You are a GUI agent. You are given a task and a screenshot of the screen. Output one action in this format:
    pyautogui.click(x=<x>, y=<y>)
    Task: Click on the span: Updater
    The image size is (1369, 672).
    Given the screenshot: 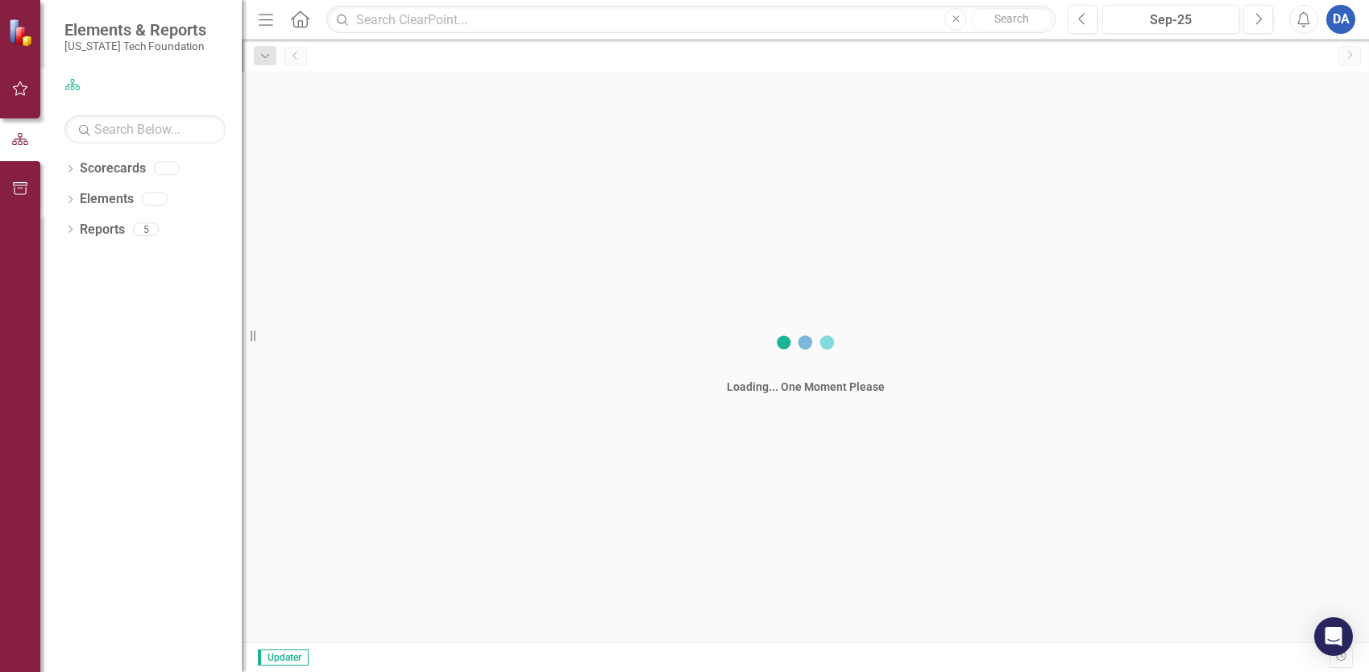 What is the action you would take?
    pyautogui.click(x=283, y=657)
    